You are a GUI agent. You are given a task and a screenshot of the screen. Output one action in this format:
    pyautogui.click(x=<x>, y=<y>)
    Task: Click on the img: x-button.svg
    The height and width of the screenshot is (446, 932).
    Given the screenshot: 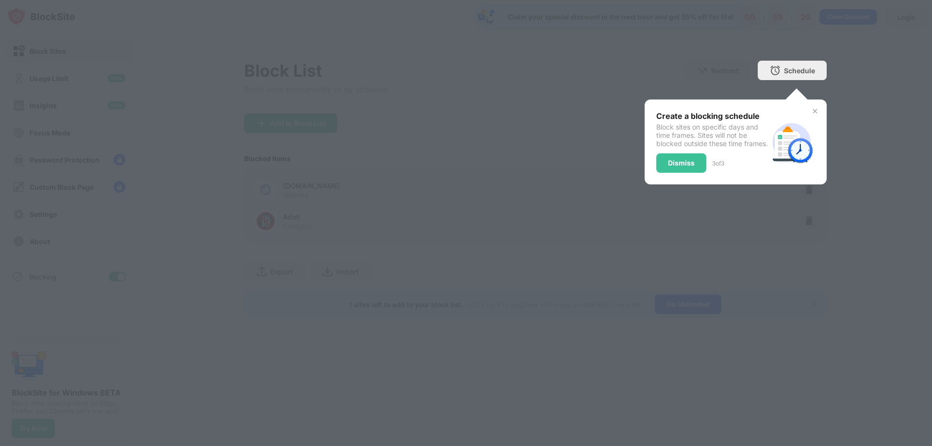 What is the action you would take?
    pyautogui.click(x=815, y=111)
    